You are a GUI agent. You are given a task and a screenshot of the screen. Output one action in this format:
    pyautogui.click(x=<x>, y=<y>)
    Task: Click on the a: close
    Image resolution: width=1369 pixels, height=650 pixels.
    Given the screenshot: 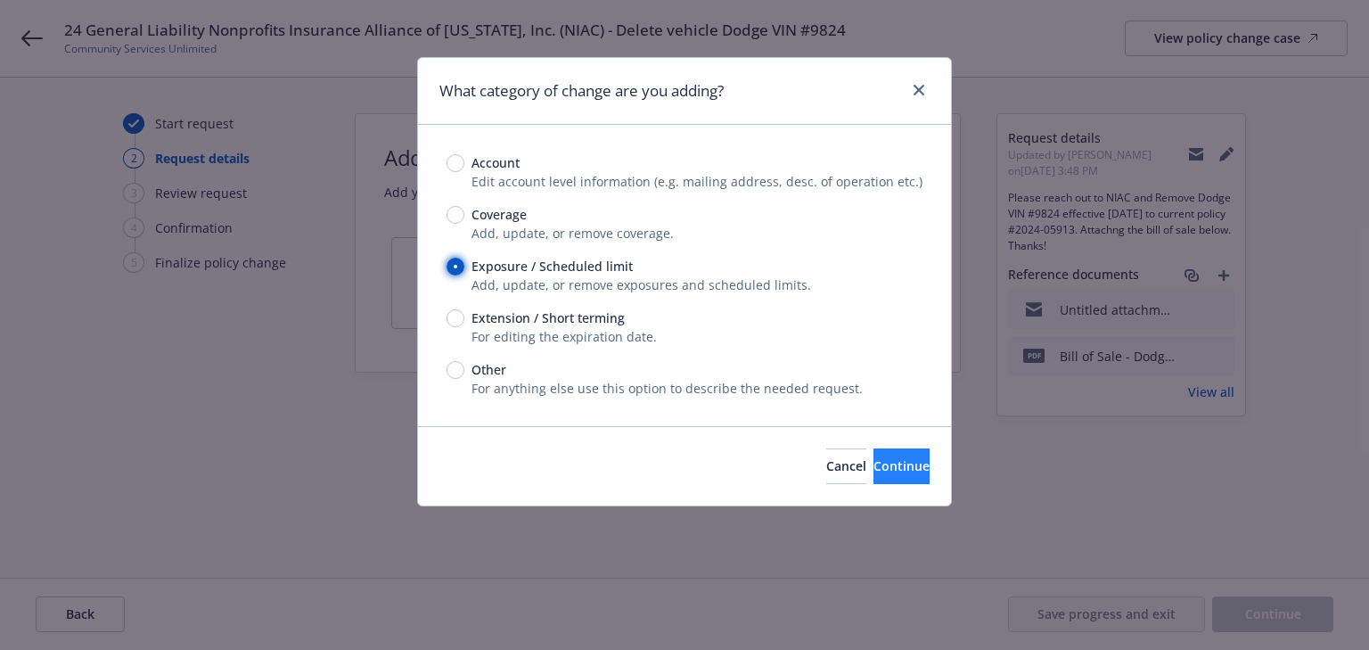 What is the action you would take?
    pyautogui.click(x=919, y=90)
    